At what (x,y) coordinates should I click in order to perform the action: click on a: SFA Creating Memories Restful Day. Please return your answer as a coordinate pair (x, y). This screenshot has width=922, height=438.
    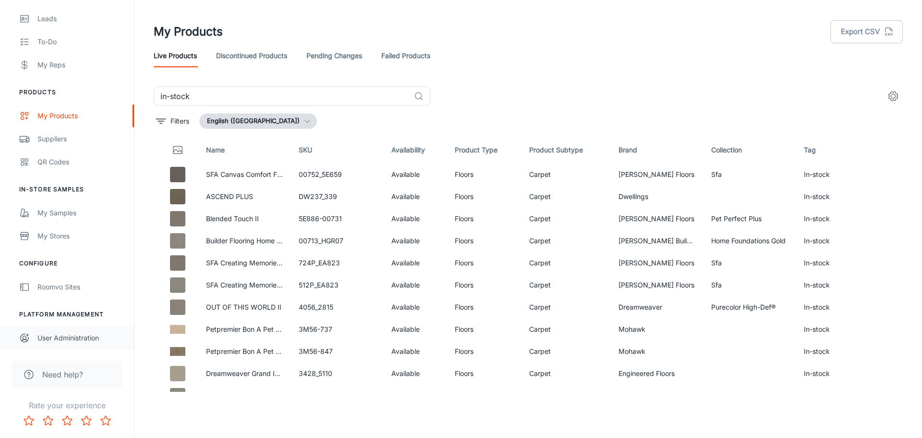
    Looking at the image, I should click on (262, 284).